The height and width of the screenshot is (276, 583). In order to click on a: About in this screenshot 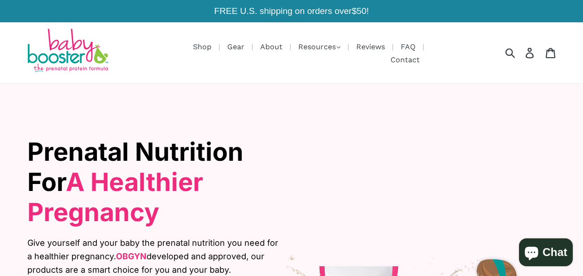, I will do `click(271, 46)`.